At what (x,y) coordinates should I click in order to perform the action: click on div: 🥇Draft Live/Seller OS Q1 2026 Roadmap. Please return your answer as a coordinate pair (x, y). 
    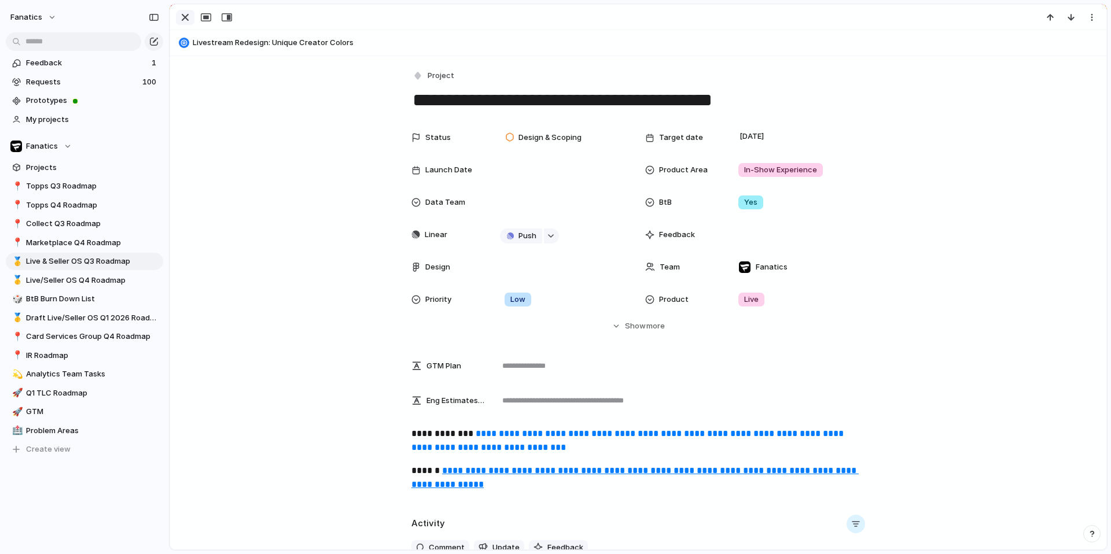
    Looking at the image, I should click on (84, 318).